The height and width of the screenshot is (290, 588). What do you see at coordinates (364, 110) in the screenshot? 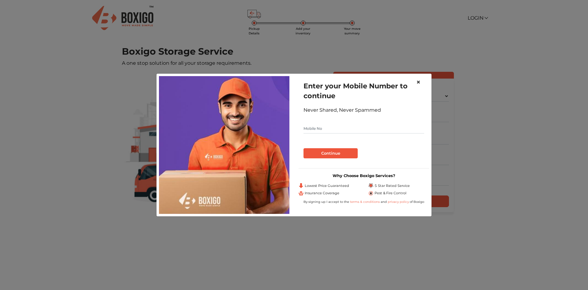
I see `div: Never Shared, Never Spammed` at bounding box center [364, 110].